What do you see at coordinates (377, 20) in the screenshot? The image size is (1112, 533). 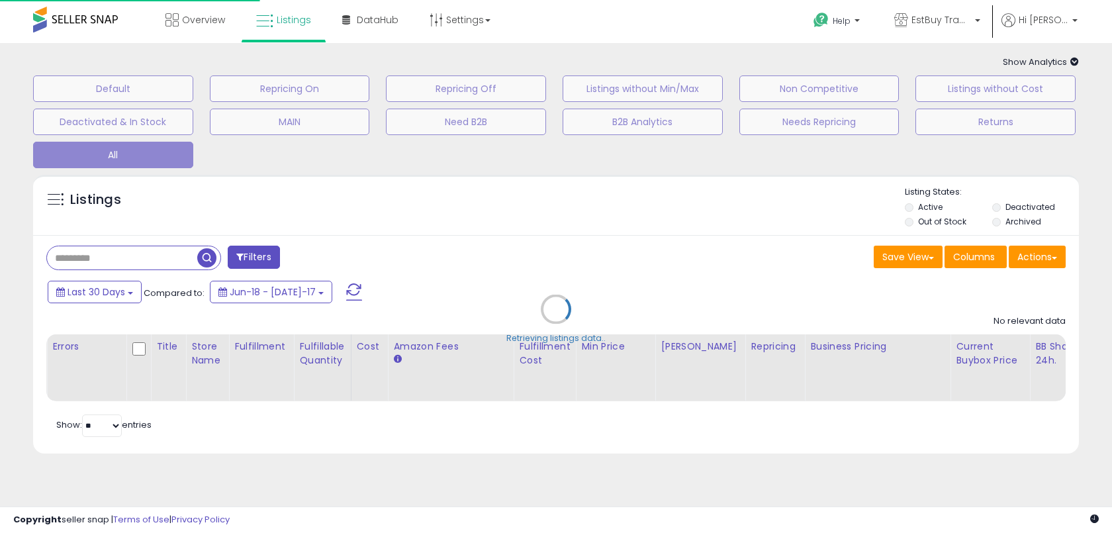 I see `span: DataHub` at bounding box center [377, 20].